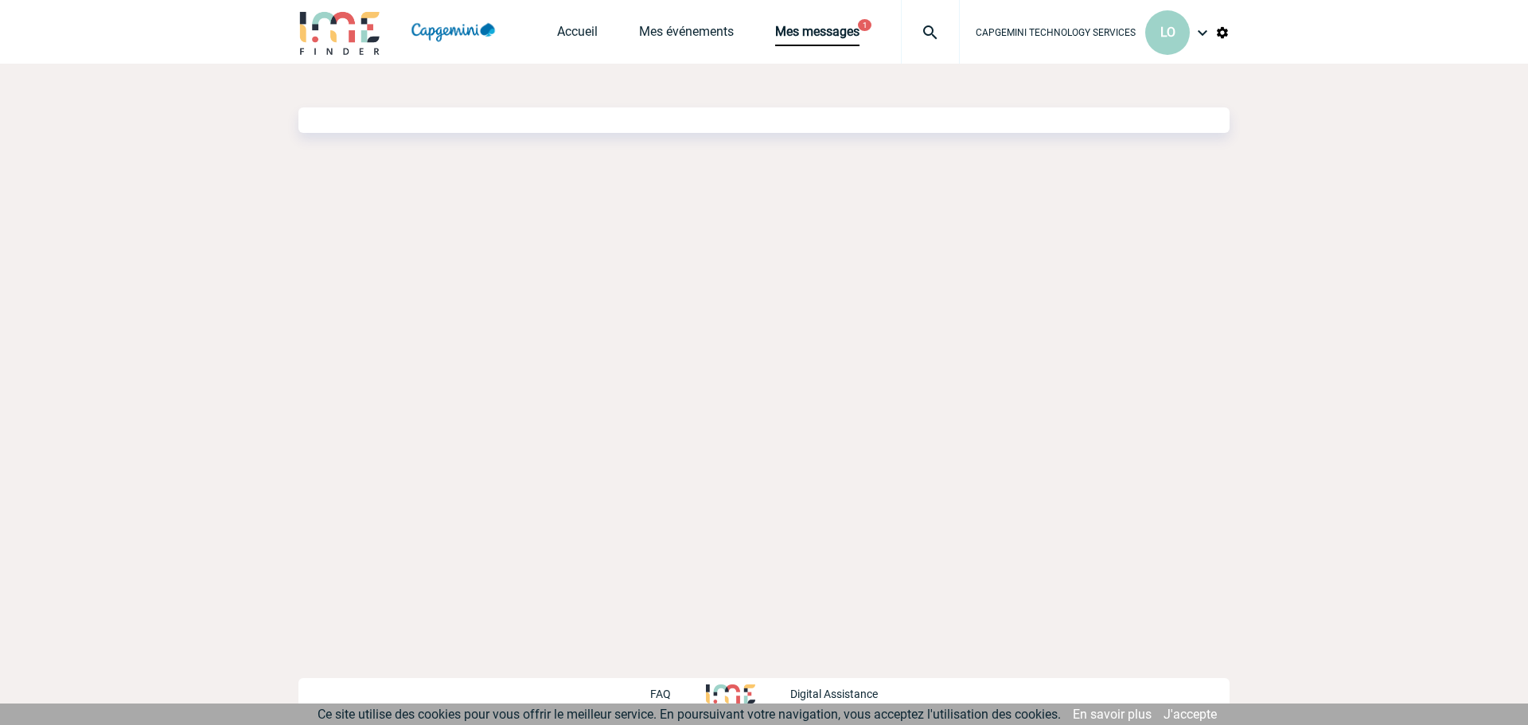  I want to click on a: FAQ, so click(678, 693).